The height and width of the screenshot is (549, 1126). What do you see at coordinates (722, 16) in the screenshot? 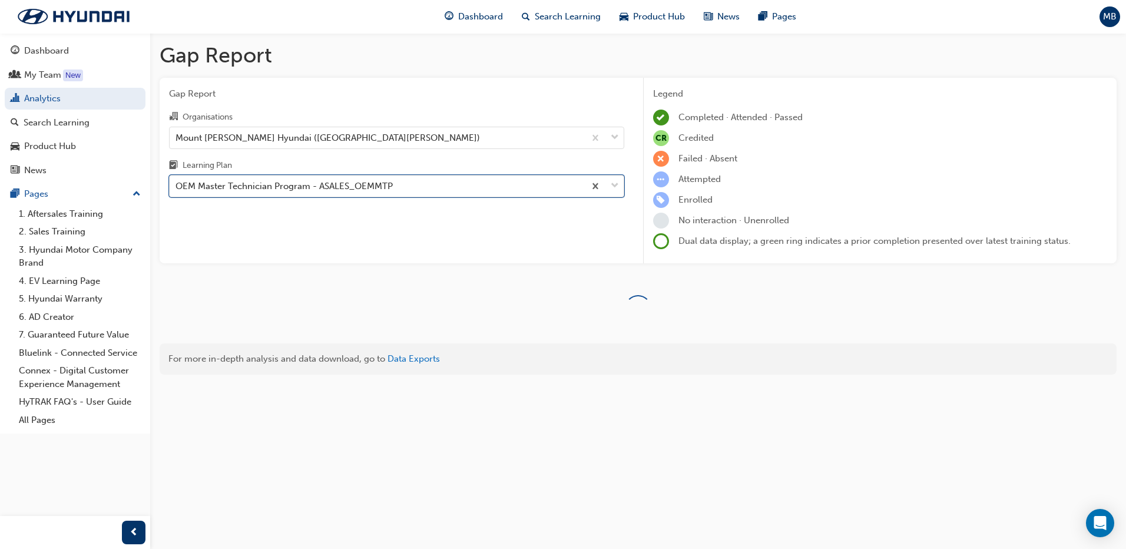
I see `a: news-iconNews` at bounding box center [722, 16].